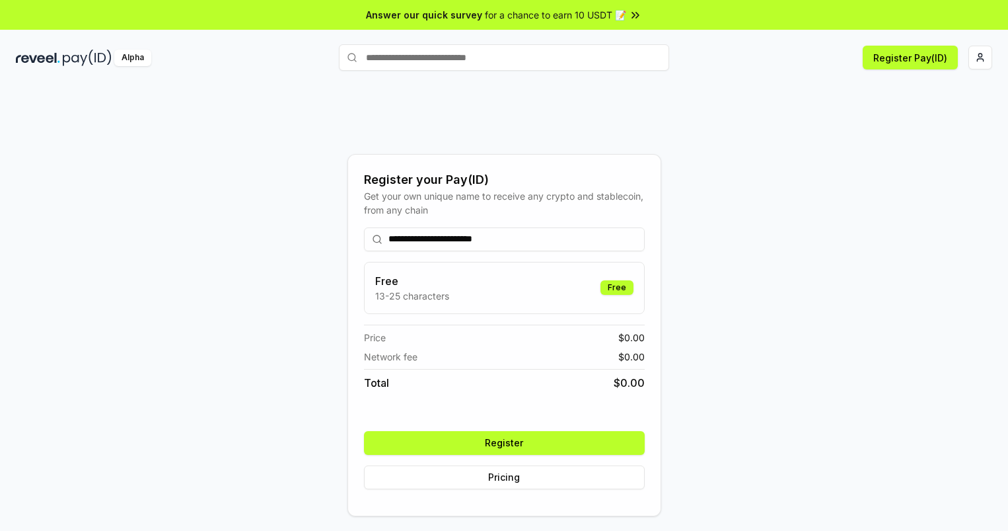 This screenshot has height=531, width=1008. I want to click on button: Register Pay(ID), so click(911, 57).